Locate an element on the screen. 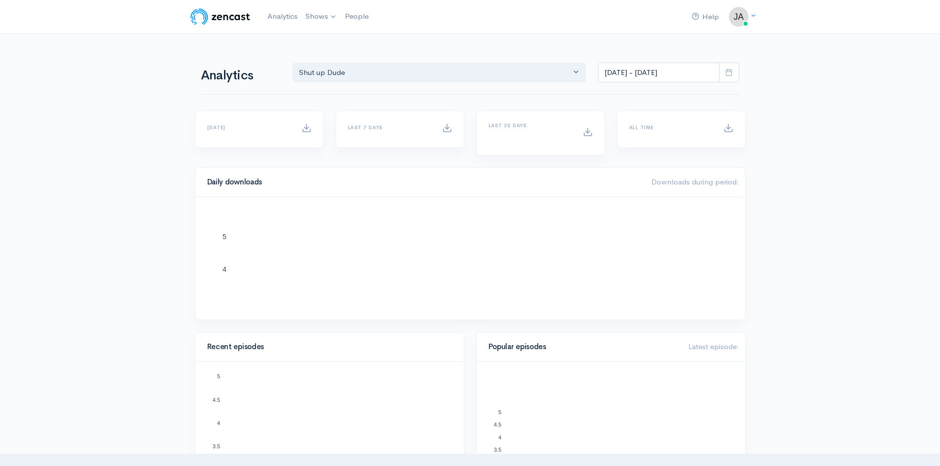  h6: All time is located at coordinates (670, 127).